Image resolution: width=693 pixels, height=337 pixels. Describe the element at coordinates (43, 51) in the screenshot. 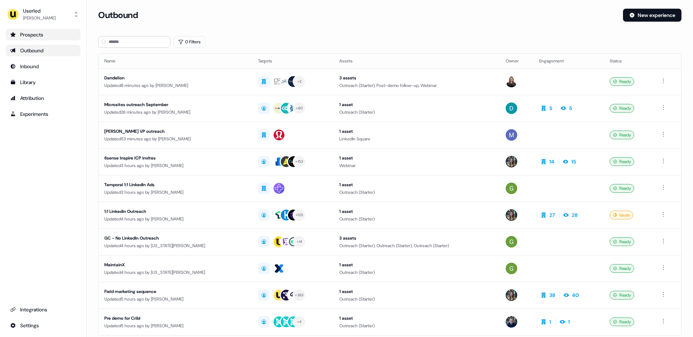

I see `a: Go to outbound experience` at that location.